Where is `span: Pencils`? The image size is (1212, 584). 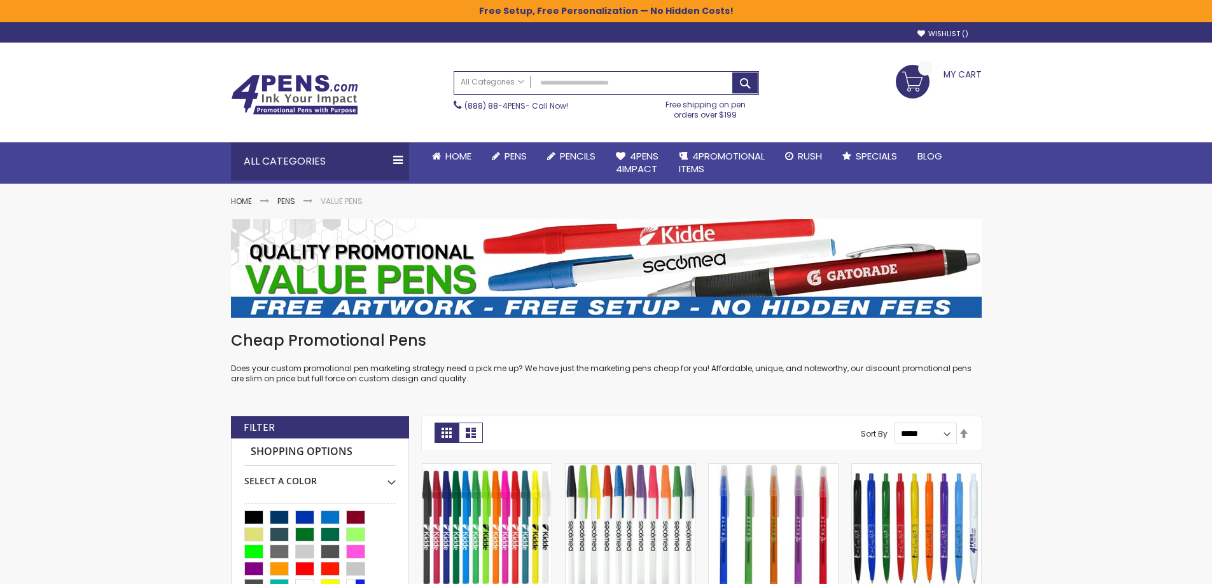
span: Pencils is located at coordinates (577, 156).